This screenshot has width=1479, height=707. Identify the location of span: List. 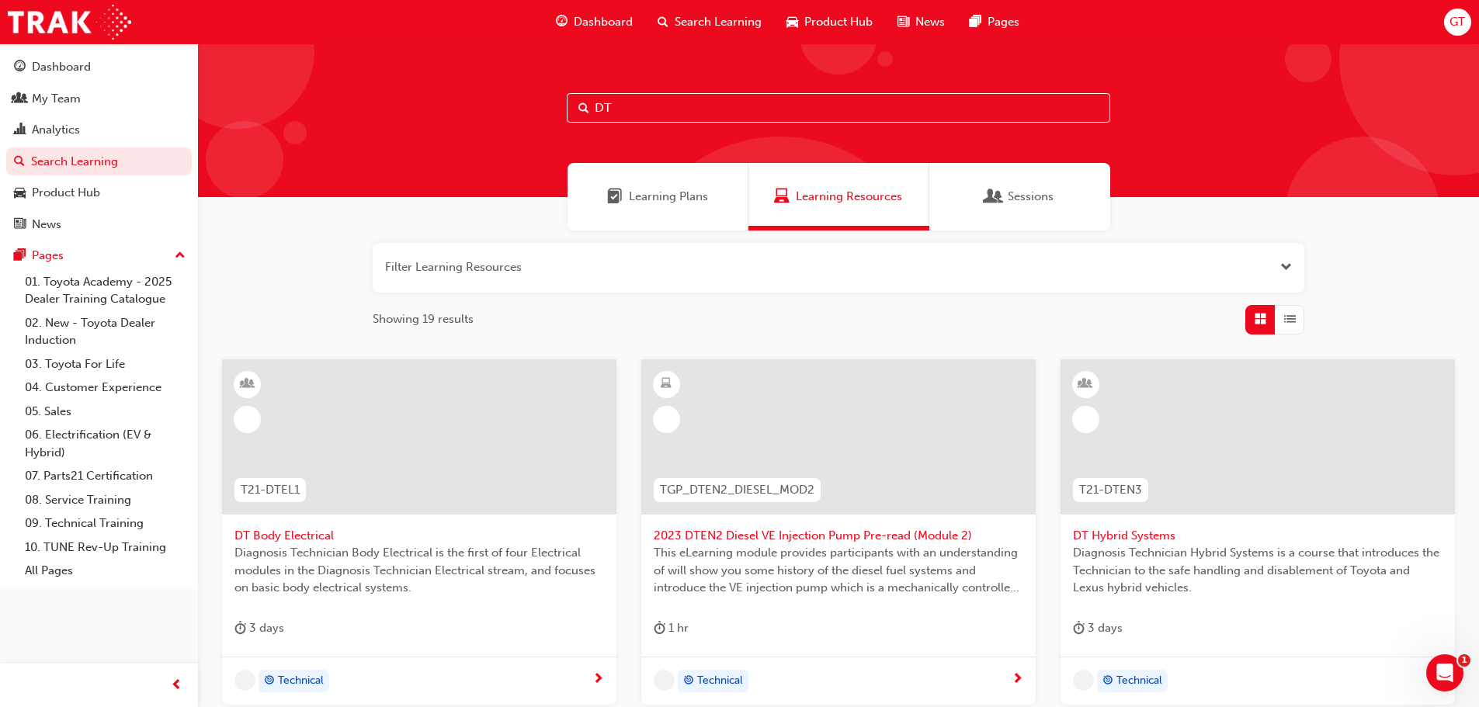
(1289, 319).